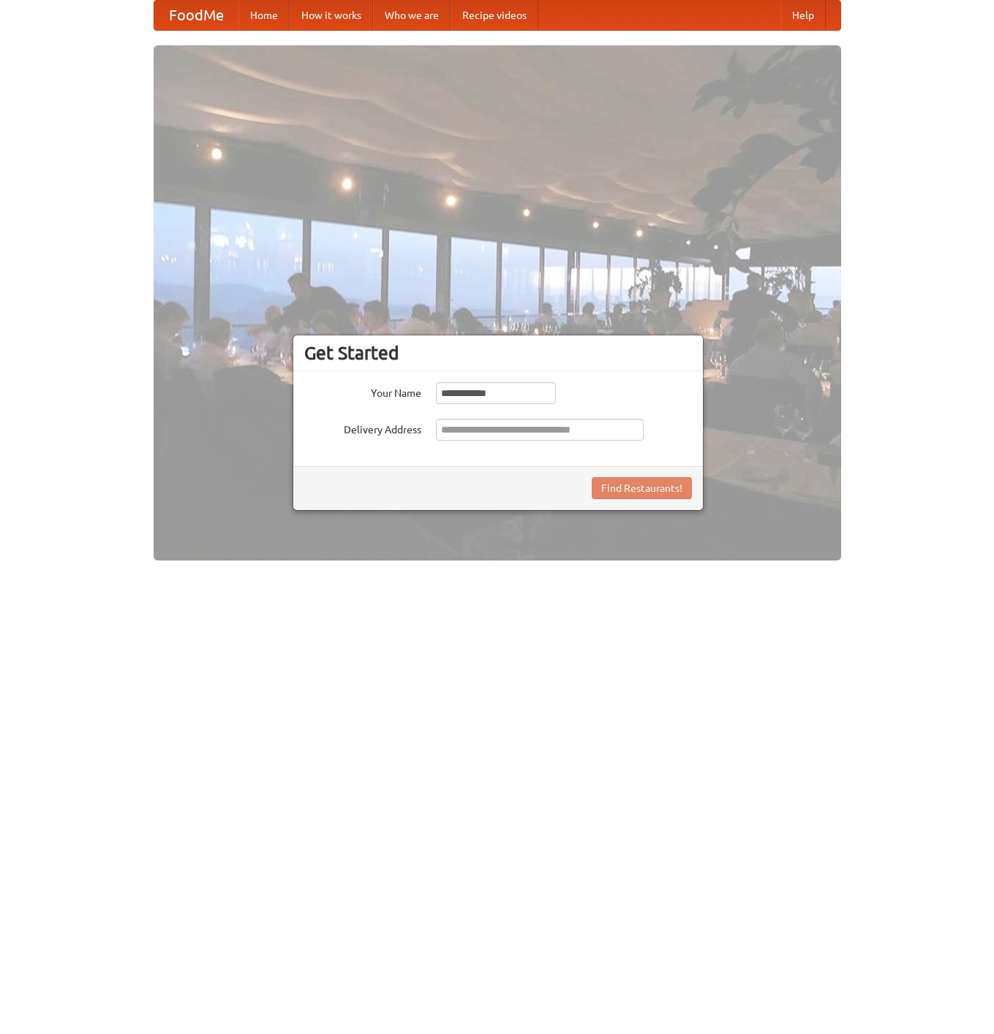 The height and width of the screenshot is (1034, 994). Describe the element at coordinates (363, 428) in the screenshot. I see `label: Delivery Address` at that location.